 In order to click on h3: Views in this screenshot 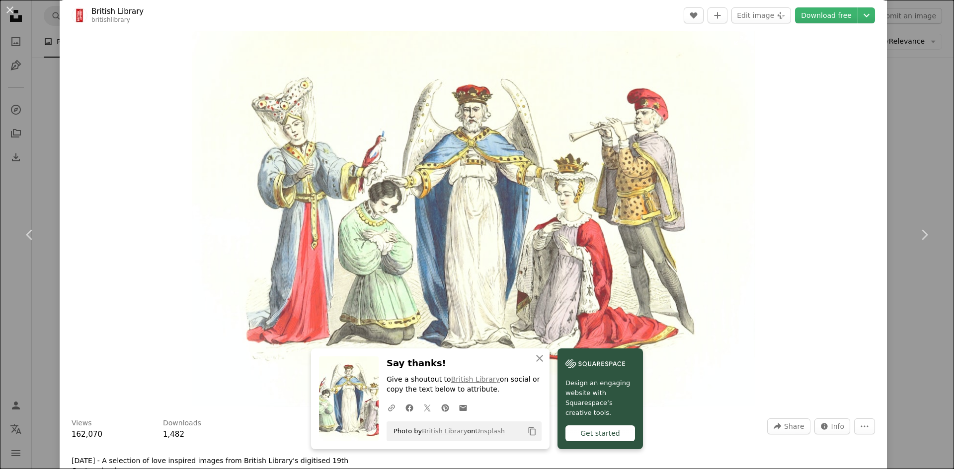, I will do `click(81, 424)`.